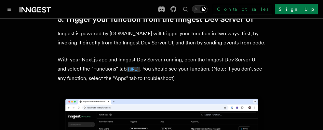 The height and width of the screenshot is (130, 323). What do you see at coordinates (9, 9) in the screenshot?
I see `button: Toggle navigation` at bounding box center [9, 9].